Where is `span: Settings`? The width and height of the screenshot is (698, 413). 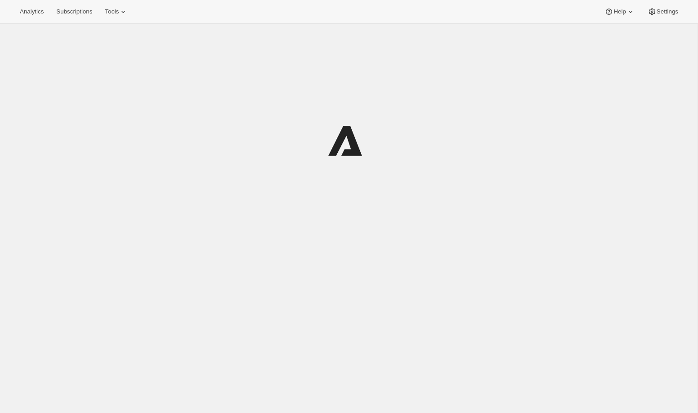
span: Settings is located at coordinates (667, 12).